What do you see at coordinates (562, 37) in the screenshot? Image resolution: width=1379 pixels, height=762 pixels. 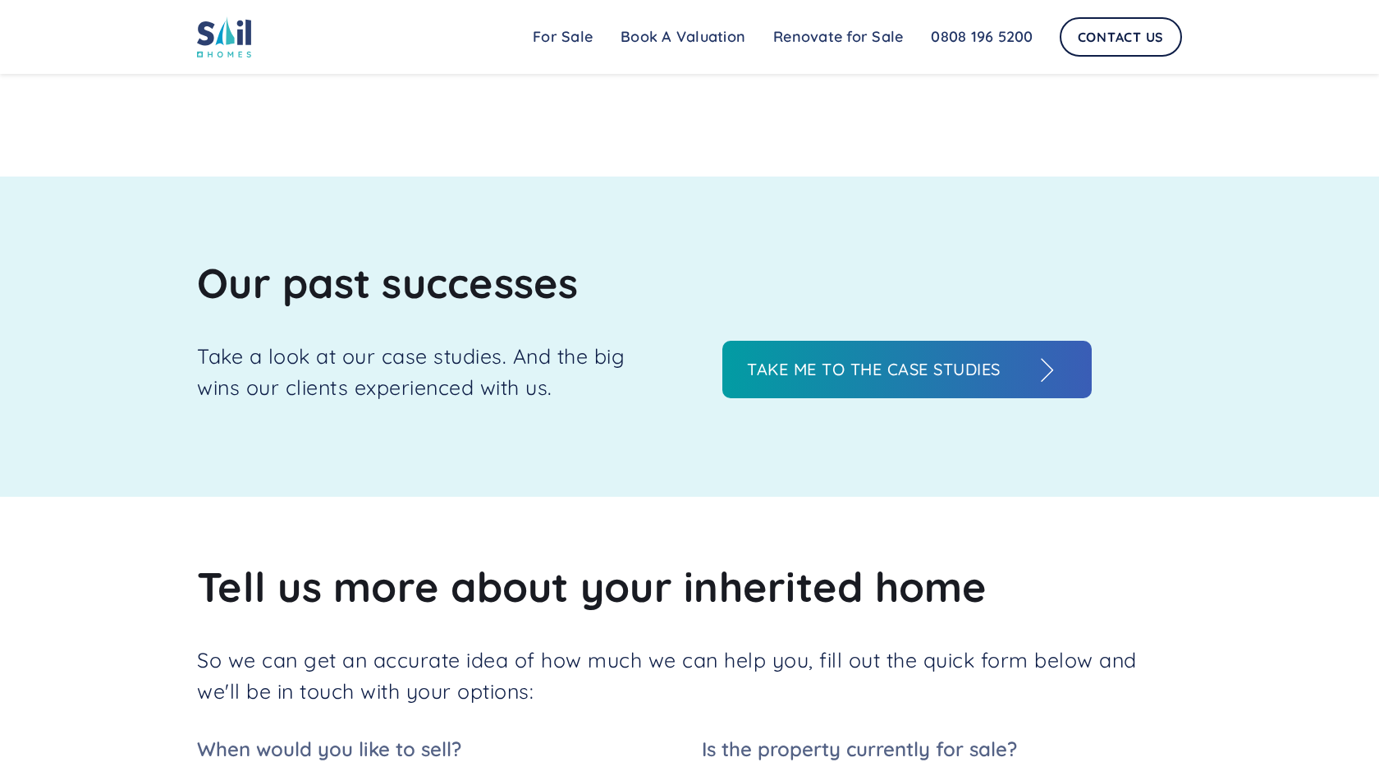 I see `a: For Sale` at bounding box center [562, 37].